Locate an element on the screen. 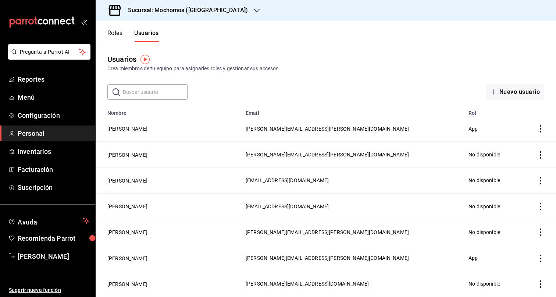  span: Pregunta a Parrot AI is located at coordinates (49, 52).